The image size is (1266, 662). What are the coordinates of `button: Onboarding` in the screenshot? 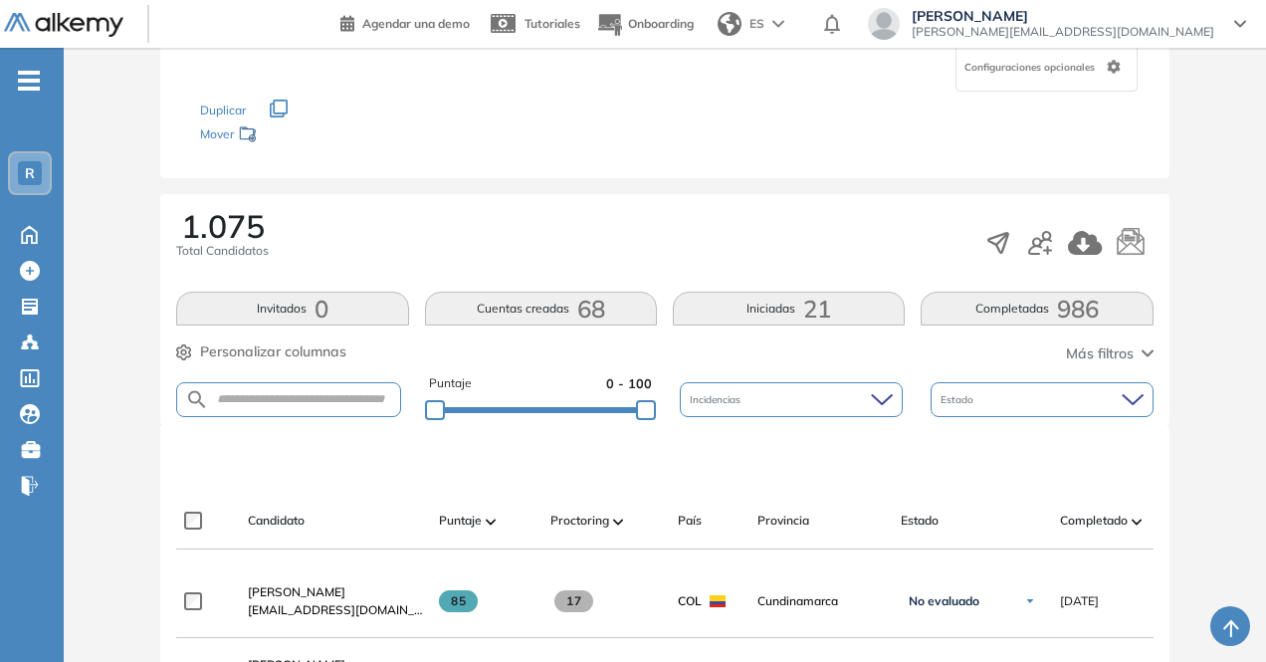 It's located at (645, 24).